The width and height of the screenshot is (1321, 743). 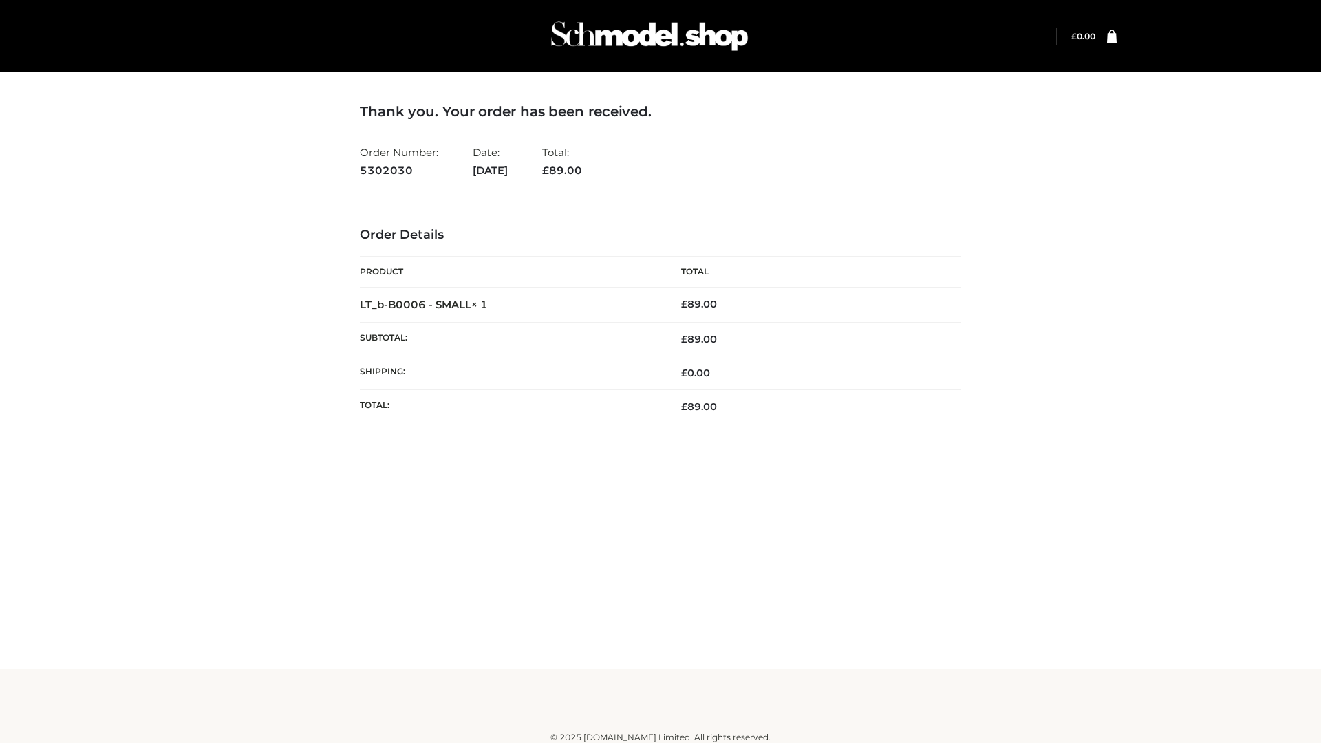 I want to click on strong: × 1, so click(x=479, y=304).